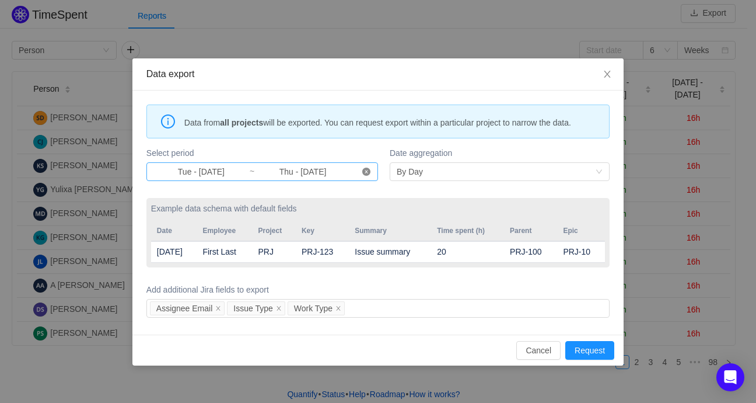  Describe the element at coordinates (531, 231) in the screenshot. I see `th: Parent` at that location.